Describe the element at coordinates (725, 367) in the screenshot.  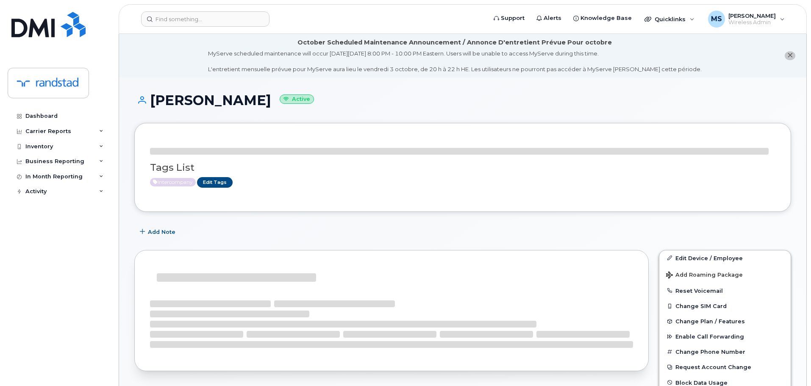
I see `button: Request Account Change` at that location.